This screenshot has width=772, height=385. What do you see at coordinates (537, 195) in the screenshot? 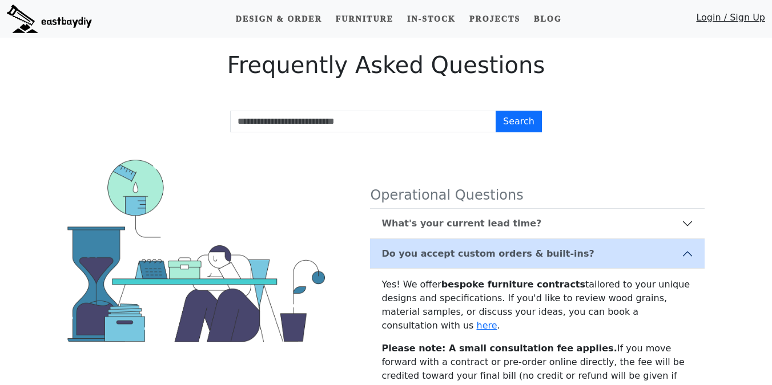
I see `h4: Operational Questions` at bounding box center [537, 195].